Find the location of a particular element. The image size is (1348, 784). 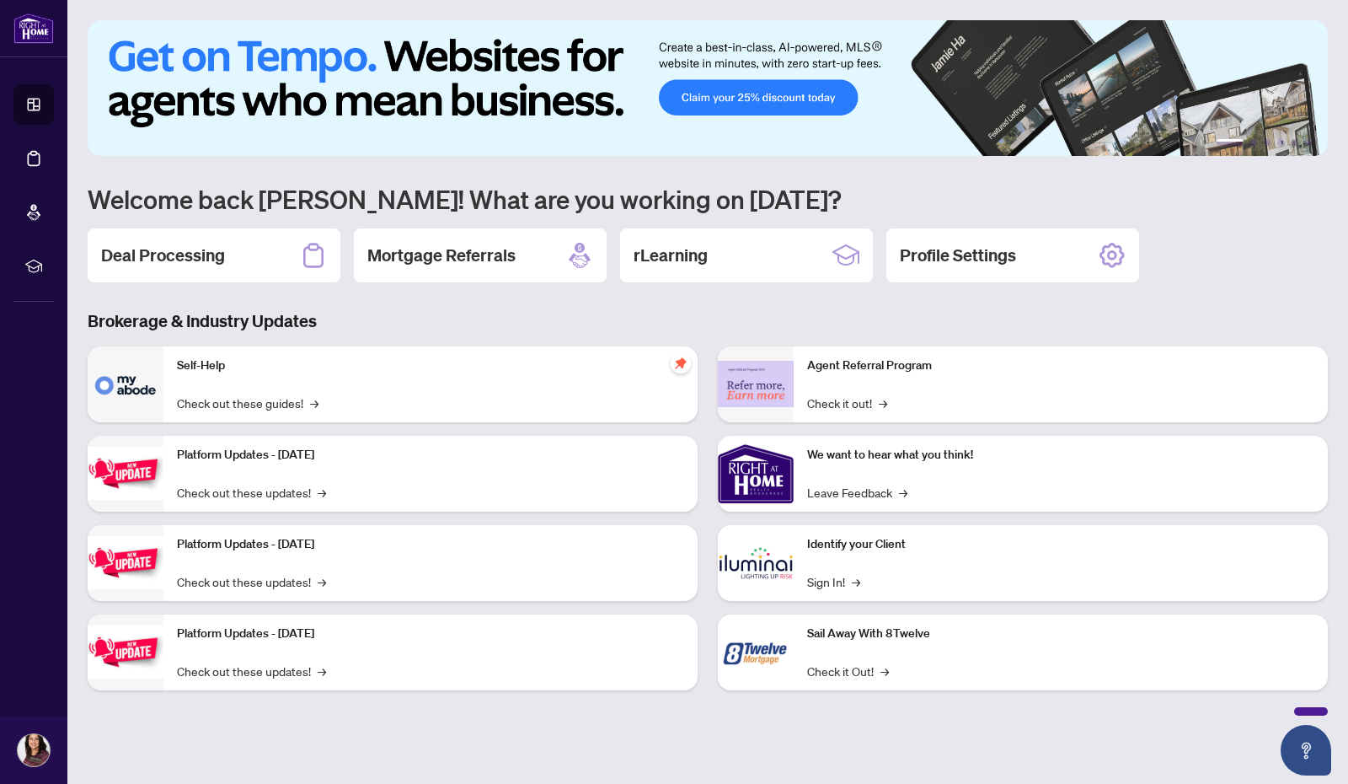

a: Sign In!→ is located at coordinates (833, 581).